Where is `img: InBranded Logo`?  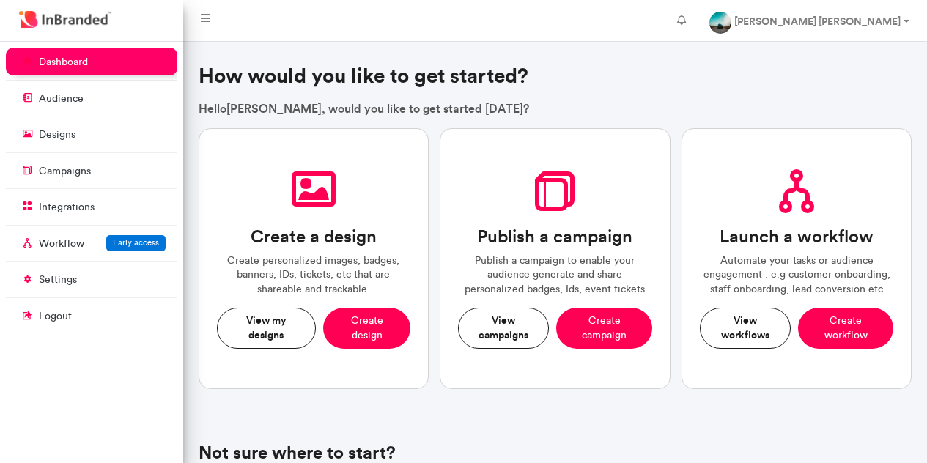
img: InBranded Logo is located at coordinates (65, 19).